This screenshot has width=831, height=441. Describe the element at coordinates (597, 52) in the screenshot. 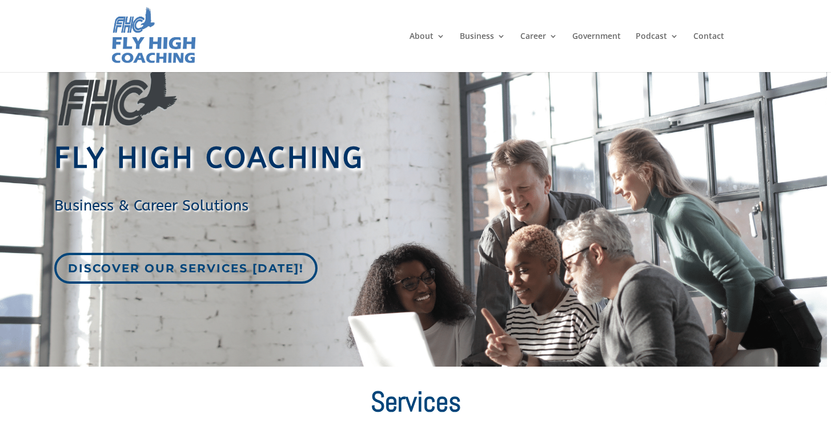

I see `a: Government` at that location.